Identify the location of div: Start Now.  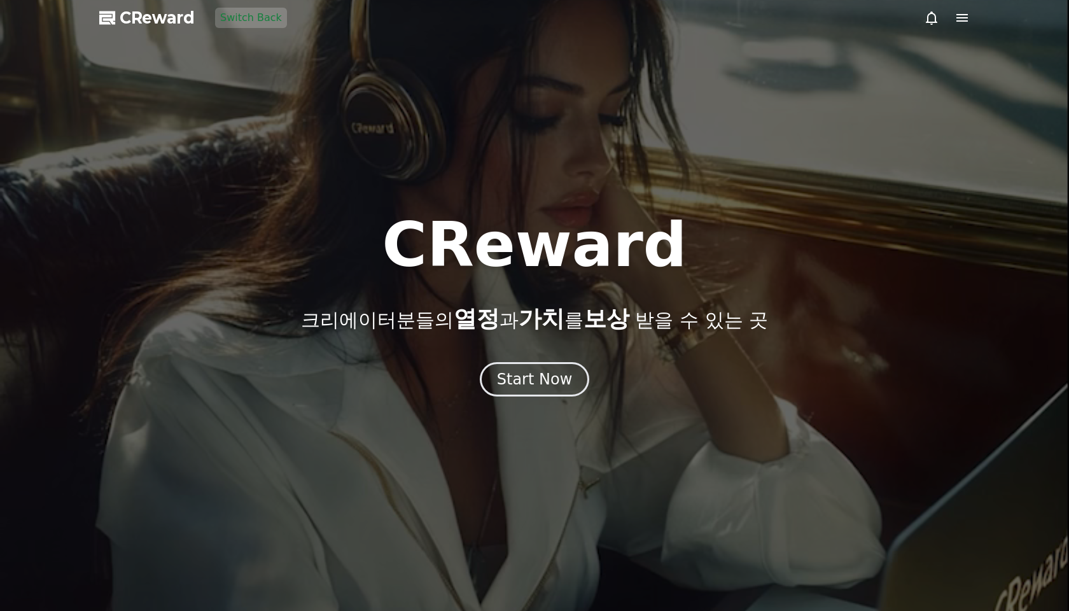
(534, 379).